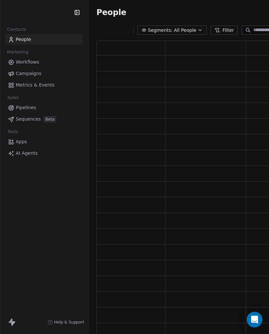  What do you see at coordinates (69, 322) in the screenshot?
I see `span: Help & Support` at bounding box center [69, 322].